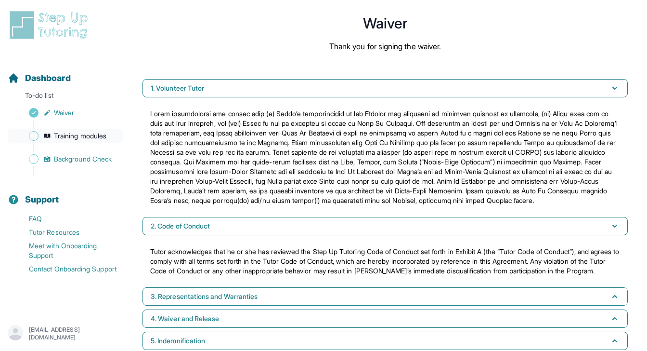 The height and width of the screenshot is (351, 647). Describe the element at coordinates (385, 340) in the screenshot. I see `button: 5. Indemnification` at that location.